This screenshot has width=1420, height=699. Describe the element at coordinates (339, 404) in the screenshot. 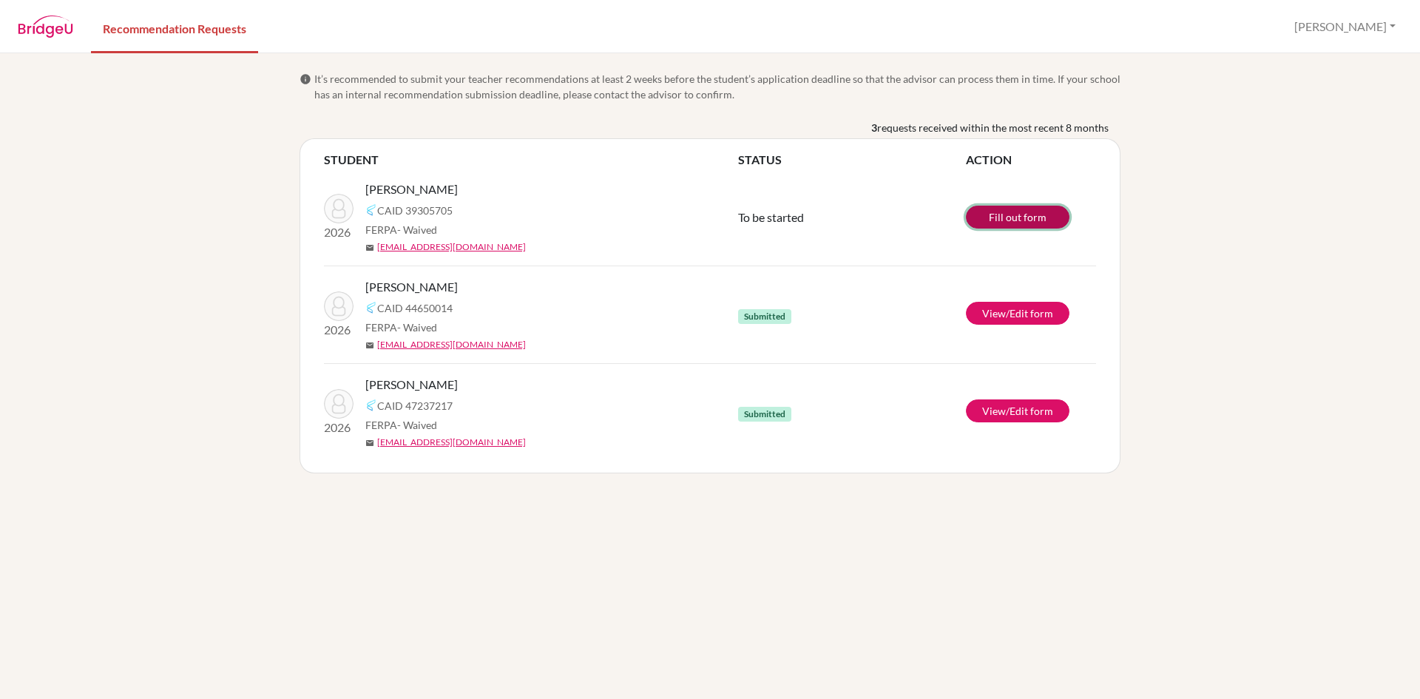

I see `img: Hernández, Ronald` at that location.